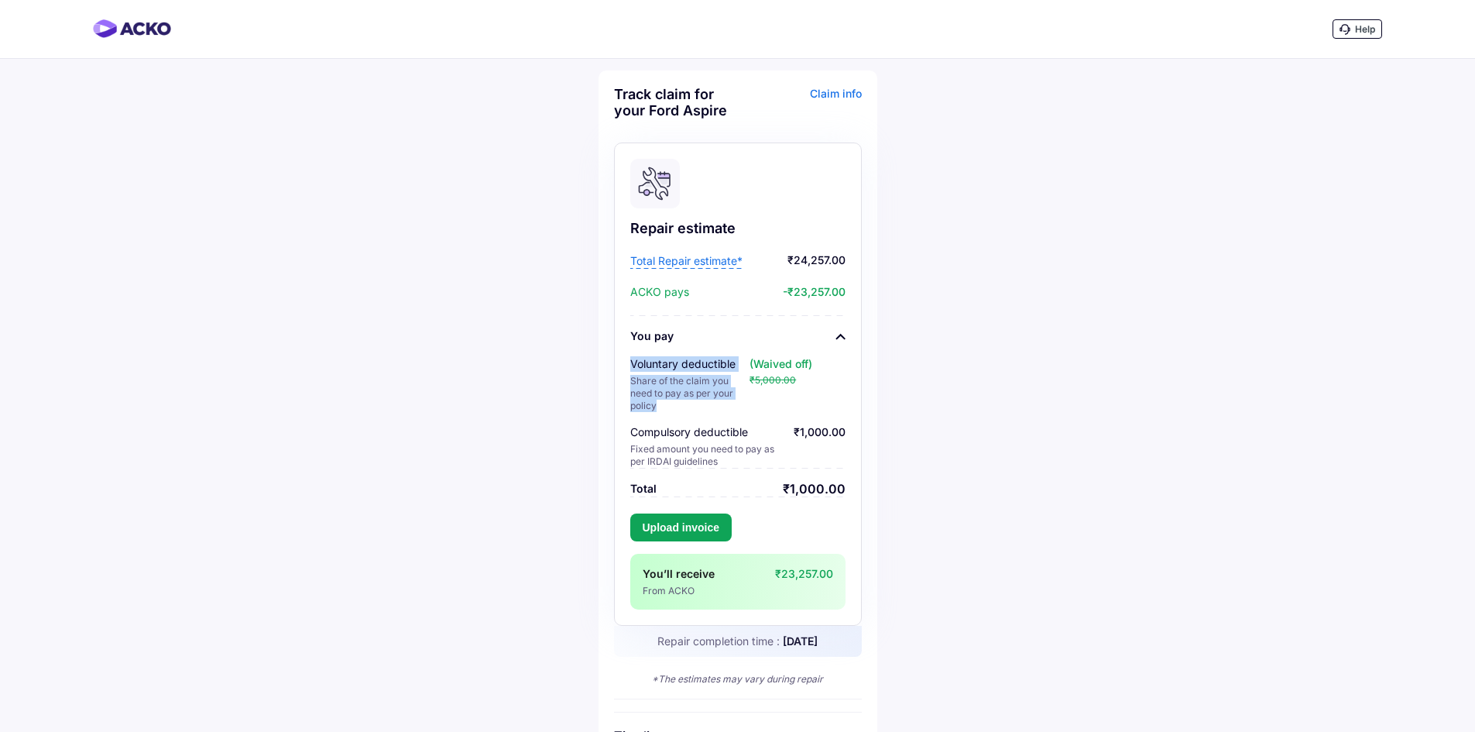 This screenshot has width=1475, height=732. What do you see at coordinates (705, 455) in the screenshot?
I see `div: Fixed amount you need to pay as per IRDAI guidelines` at bounding box center [705, 455].